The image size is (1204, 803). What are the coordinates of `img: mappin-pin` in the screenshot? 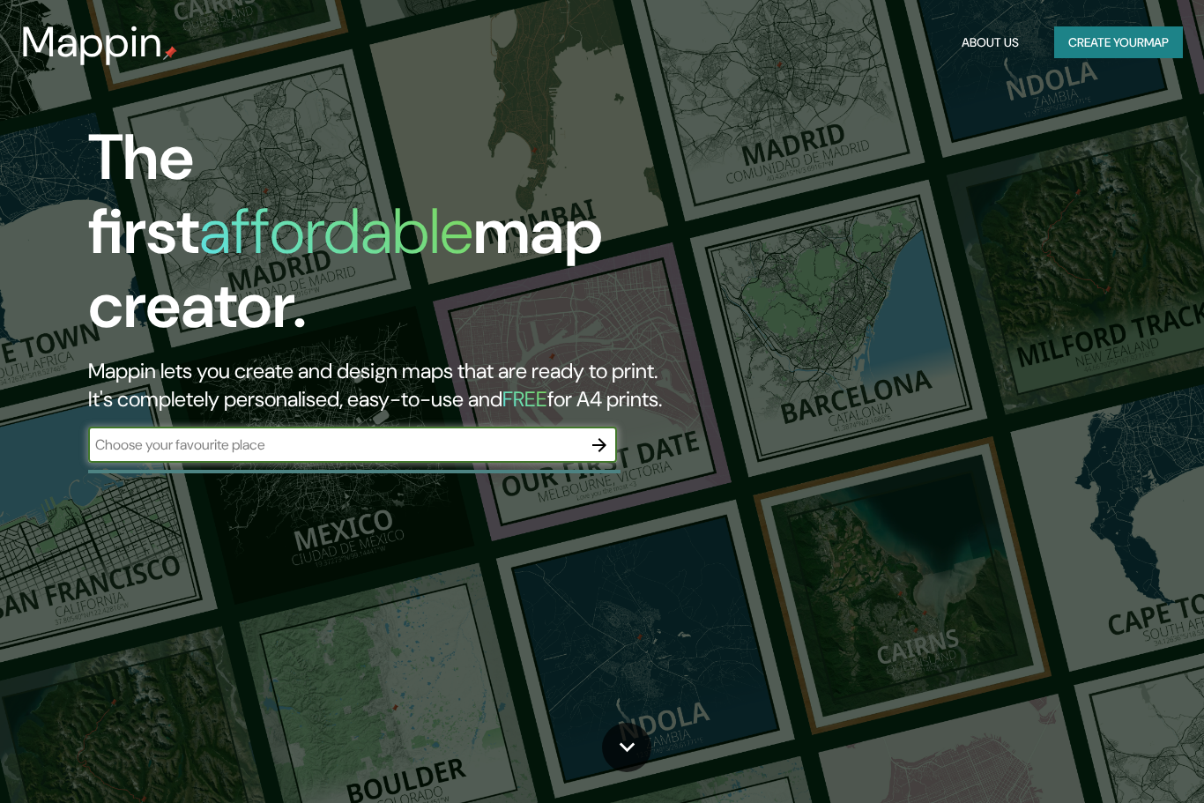 It's located at (170, 53).